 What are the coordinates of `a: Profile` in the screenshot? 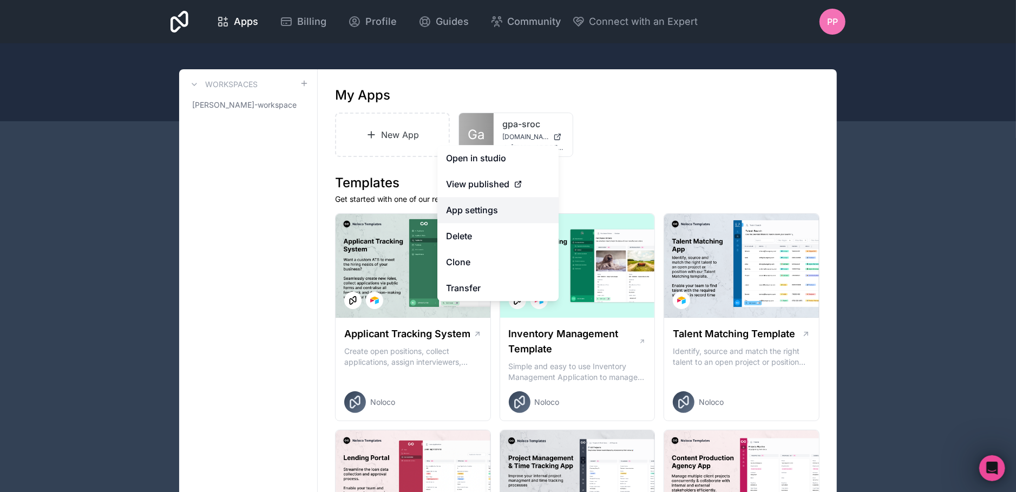 It's located at (372, 22).